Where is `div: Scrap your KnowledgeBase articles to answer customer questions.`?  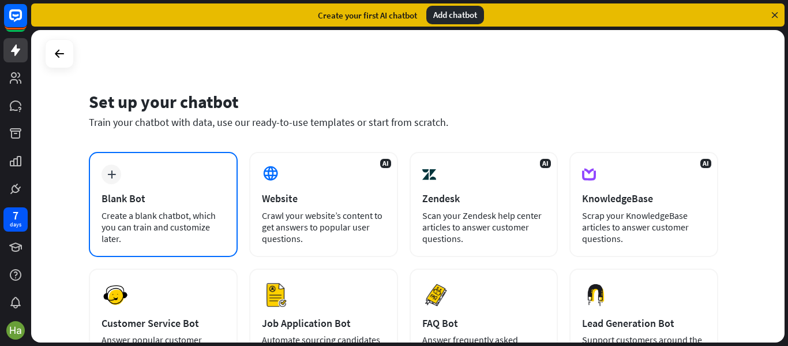
div: Scrap your KnowledgeBase articles to answer customer questions. is located at coordinates (644, 227).